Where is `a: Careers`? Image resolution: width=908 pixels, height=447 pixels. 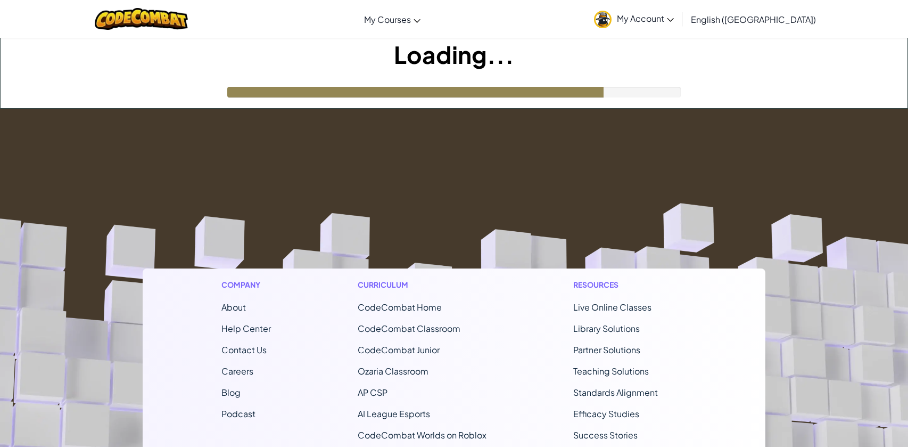
a: Careers is located at coordinates (237, 370).